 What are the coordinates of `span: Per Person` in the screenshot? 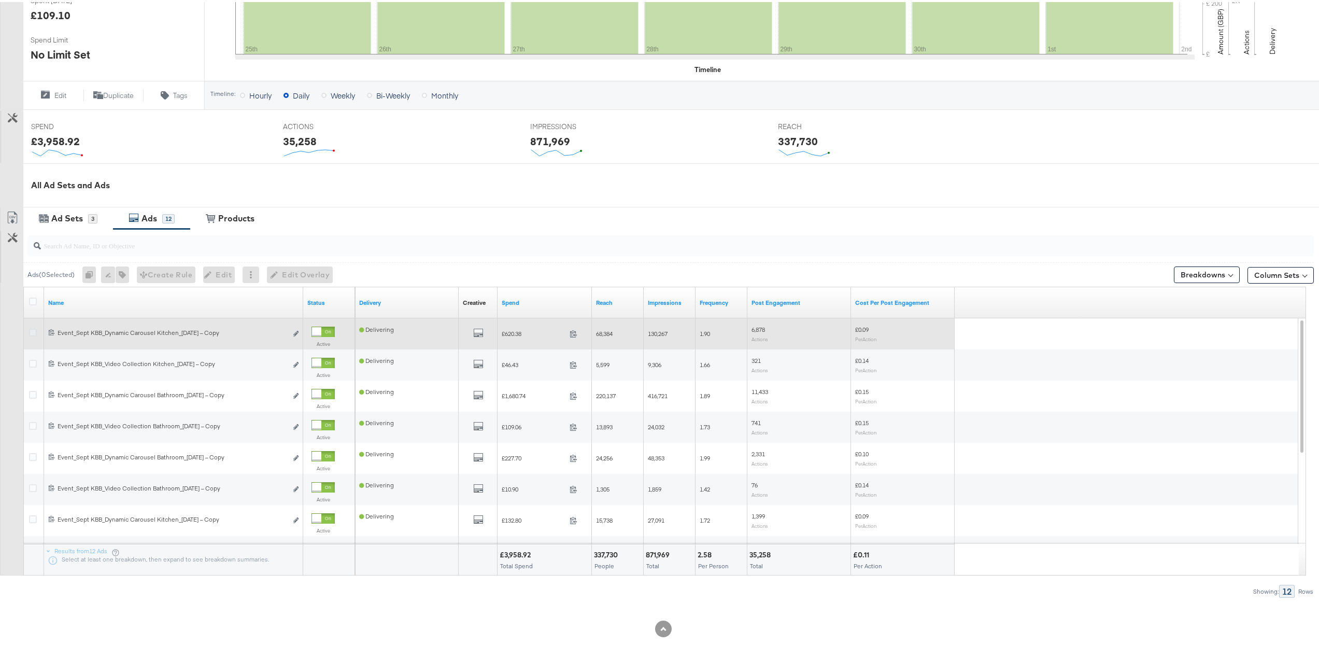 It's located at (713, 563).